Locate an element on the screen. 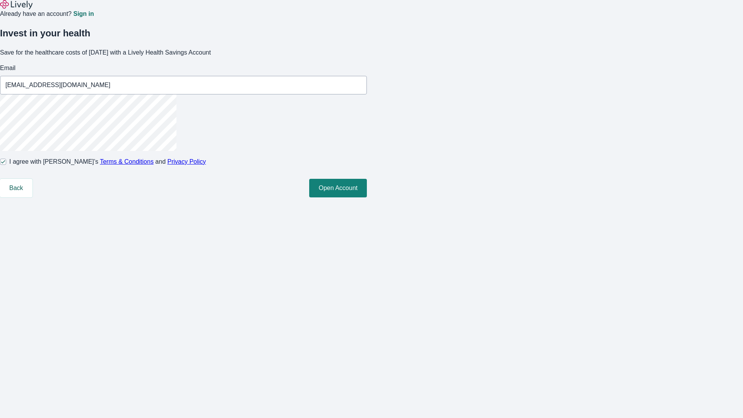  button: Open Account is located at coordinates (338, 188).